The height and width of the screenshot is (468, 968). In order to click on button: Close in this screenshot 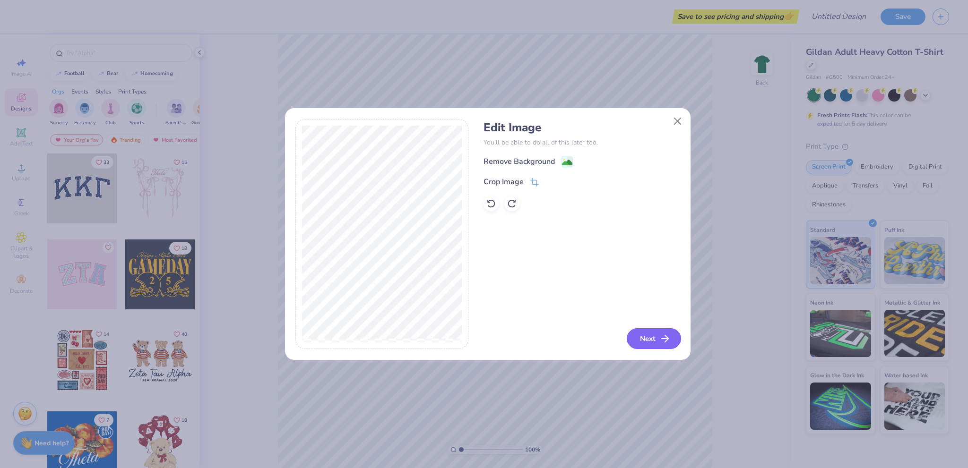, I will do `click(677, 121)`.